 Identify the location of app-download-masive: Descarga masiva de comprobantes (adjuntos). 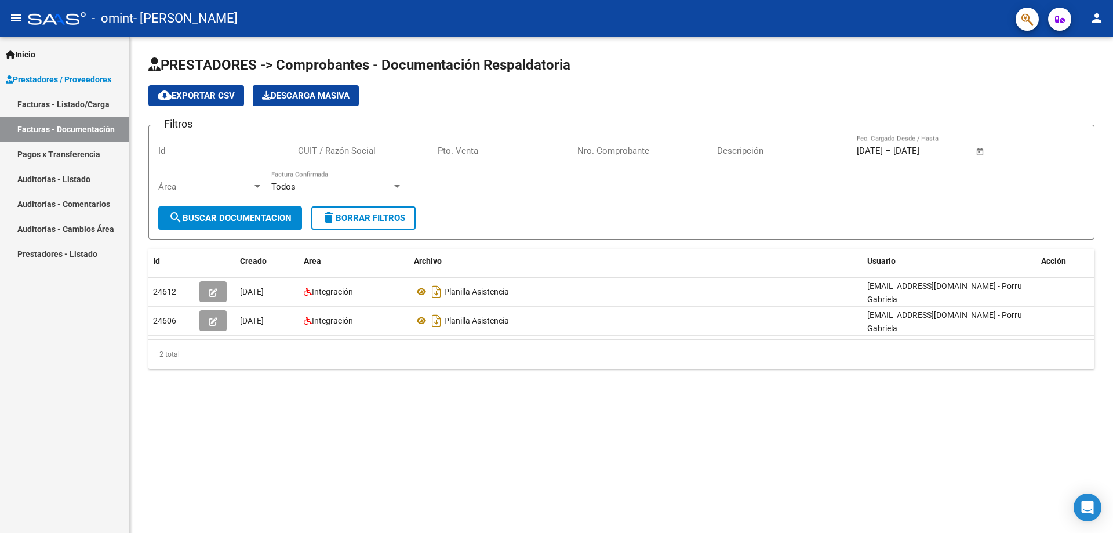
(306, 96).